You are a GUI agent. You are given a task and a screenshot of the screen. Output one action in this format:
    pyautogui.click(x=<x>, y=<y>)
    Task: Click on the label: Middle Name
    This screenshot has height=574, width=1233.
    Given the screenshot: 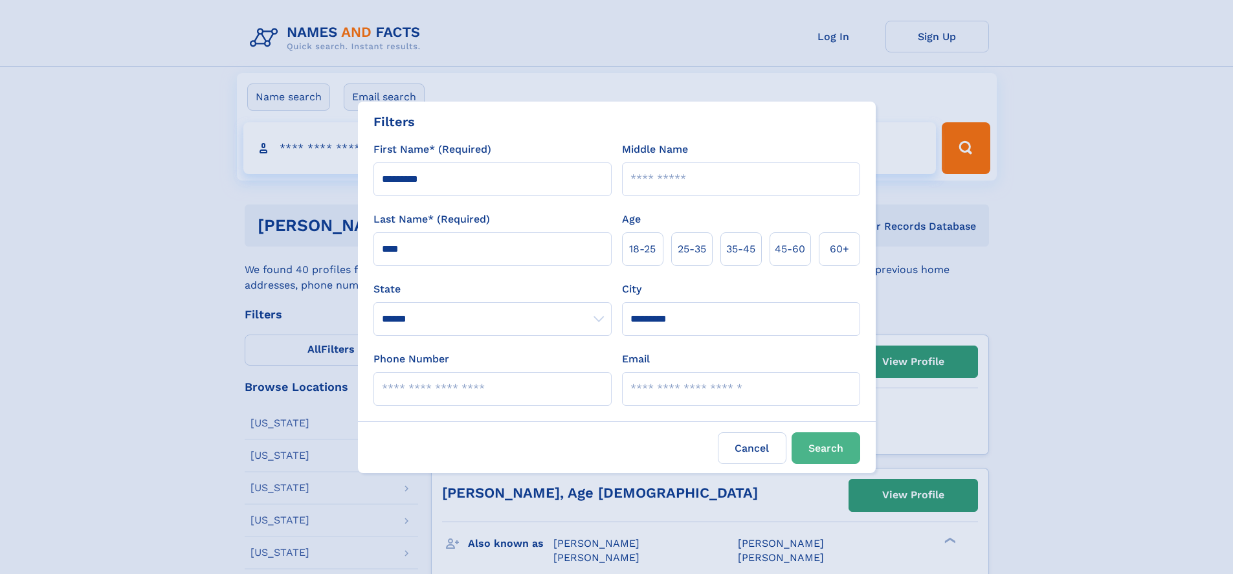 What is the action you would take?
    pyautogui.click(x=655, y=149)
    